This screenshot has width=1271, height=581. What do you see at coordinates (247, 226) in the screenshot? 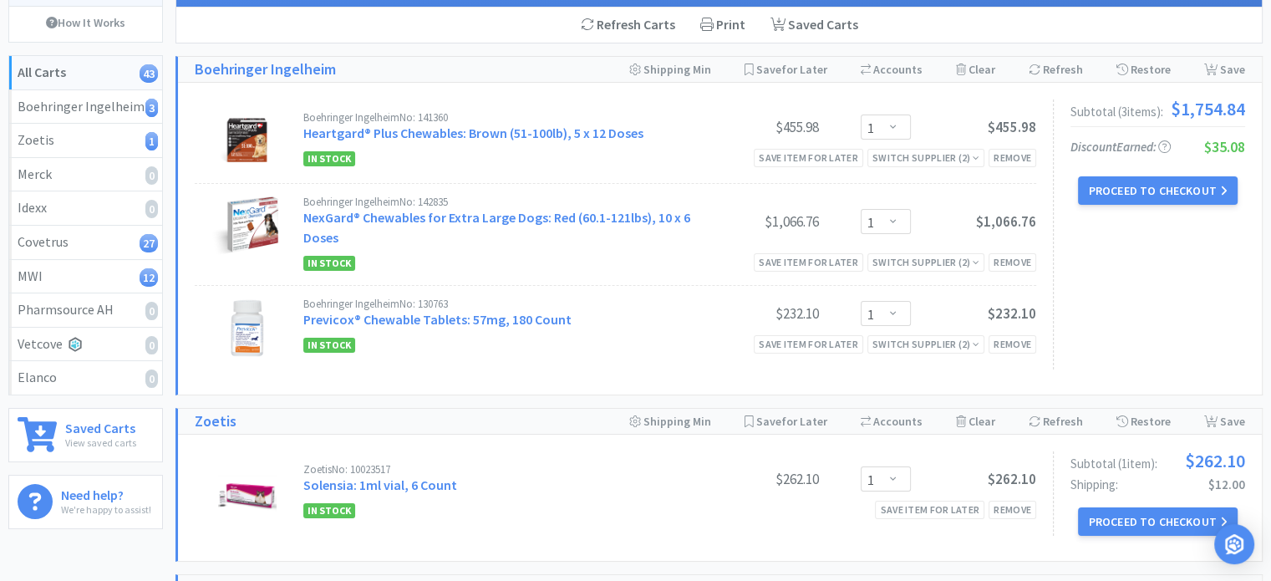
I see `img: bac698ece7754d179e43f392079d113b_487083.png` at bounding box center [247, 226].